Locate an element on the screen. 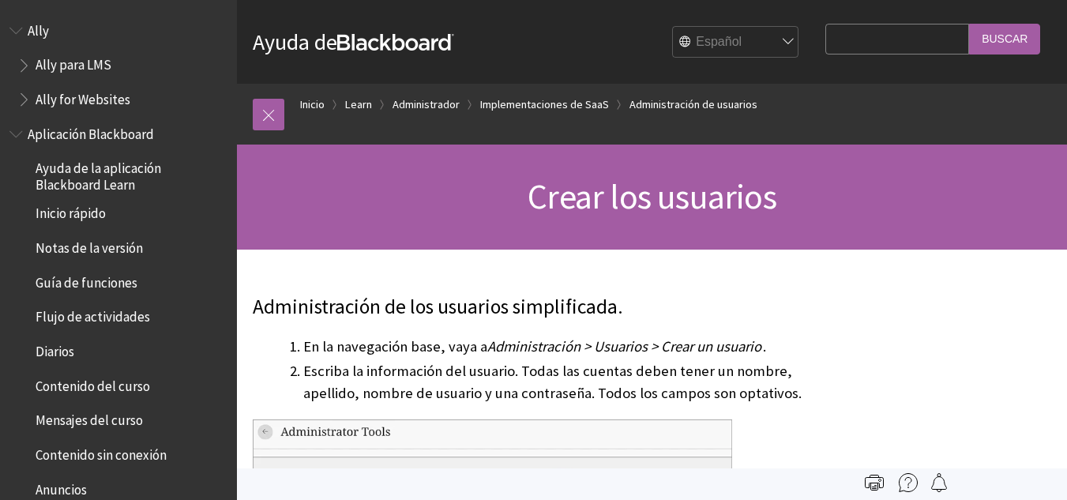 Image resolution: width=1067 pixels, height=500 pixels. span: Contenido sin conexión is located at coordinates (101, 452).